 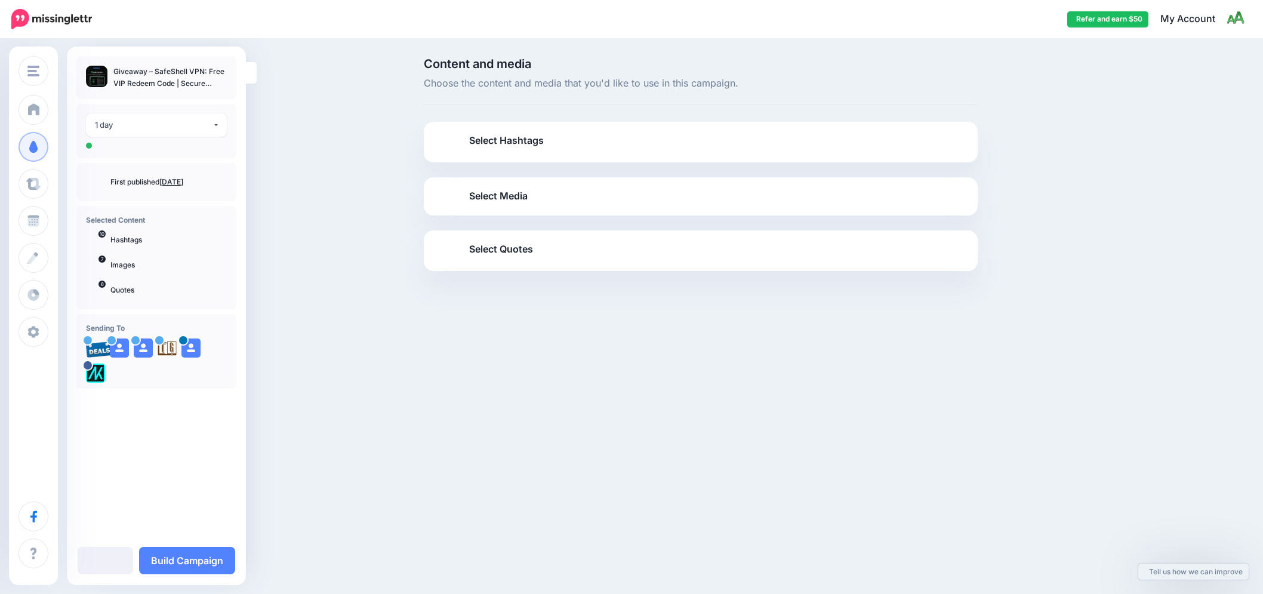 I want to click on span: Content and media, so click(x=701, y=64).